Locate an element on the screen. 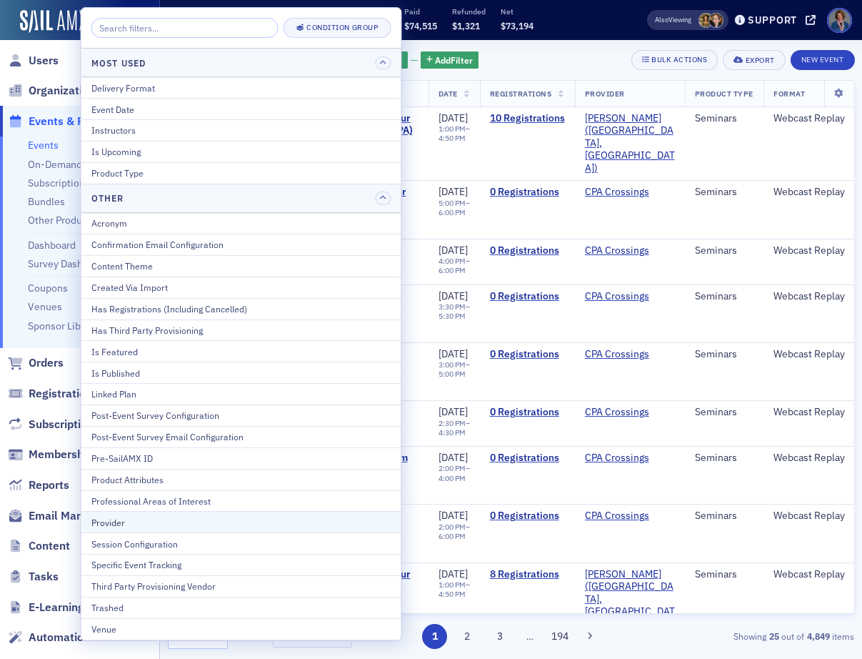 The height and width of the screenshot is (659, 862). div: Created Via Import is located at coordinates (241, 287).